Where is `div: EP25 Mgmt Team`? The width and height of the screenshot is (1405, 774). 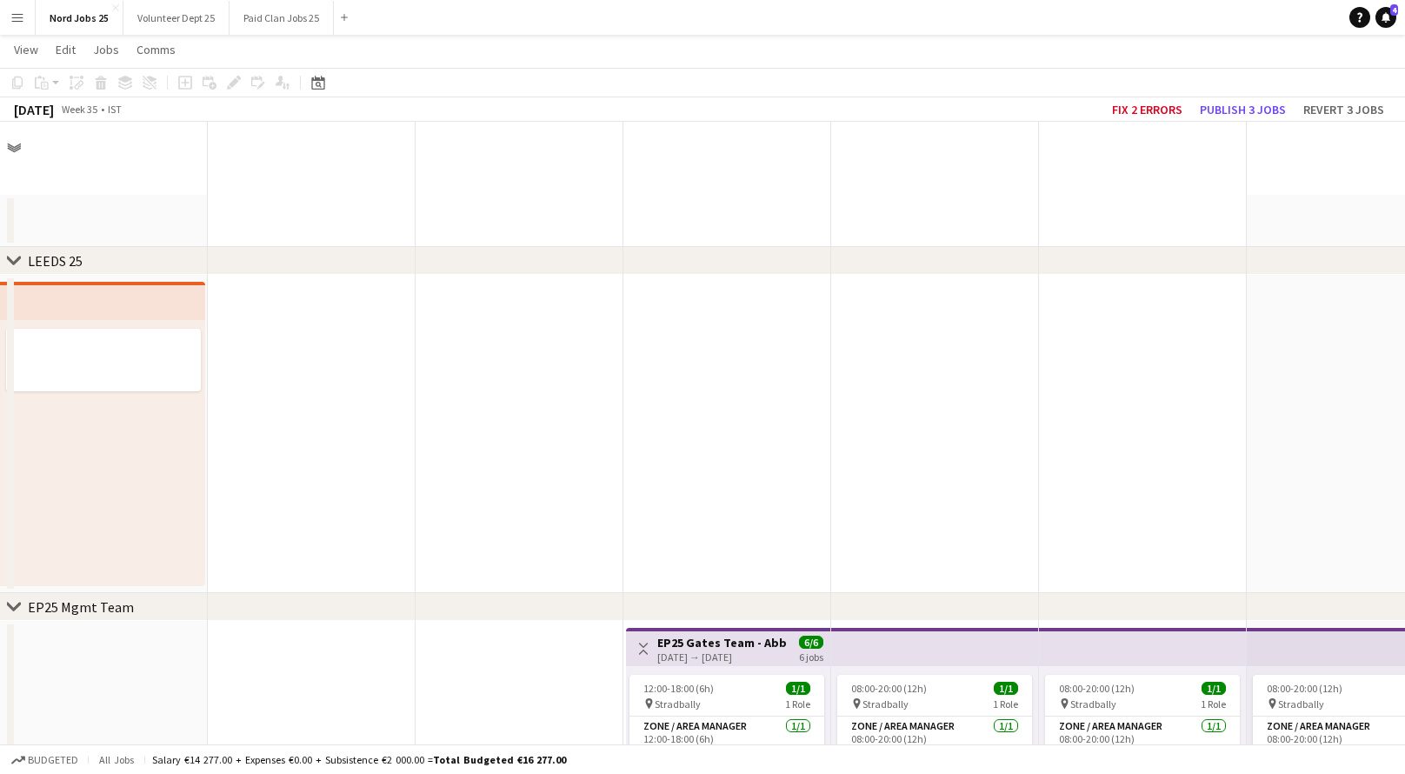 div: EP25 Mgmt Team is located at coordinates (81, 607).